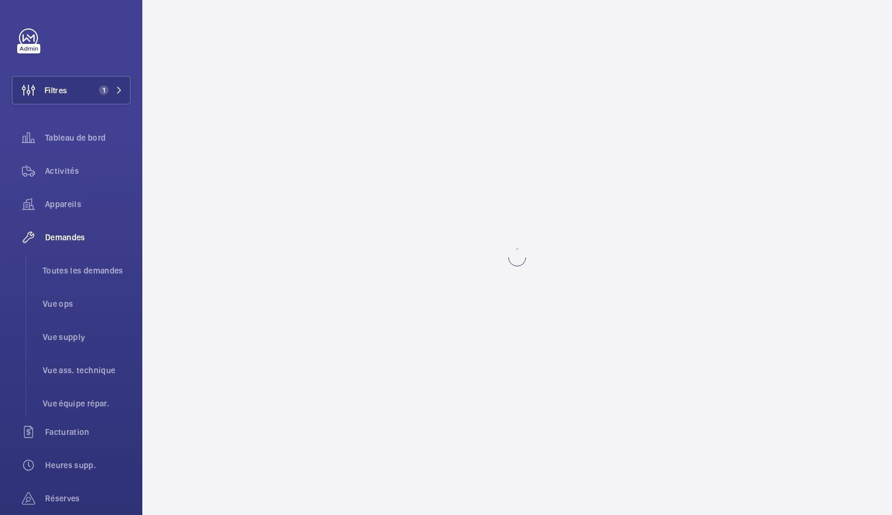 This screenshot has height=515, width=892. I want to click on span: Activités, so click(88, 171).